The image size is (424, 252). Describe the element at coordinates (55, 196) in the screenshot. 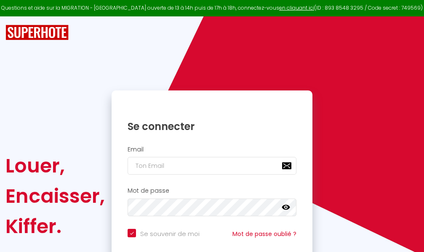

I see `div: Encaisser,` at that location.